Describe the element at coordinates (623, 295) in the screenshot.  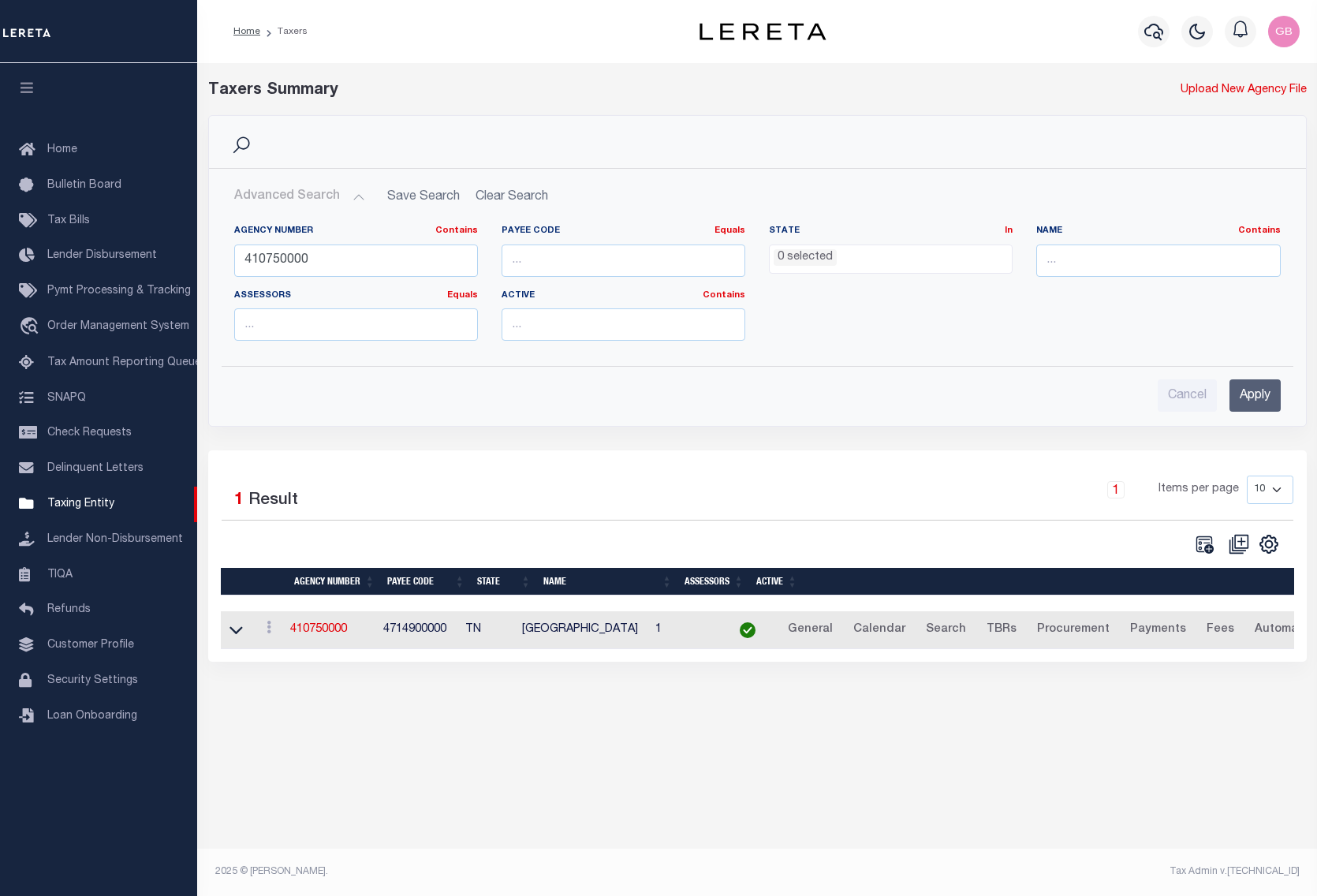
I see `label: Active` at that location.